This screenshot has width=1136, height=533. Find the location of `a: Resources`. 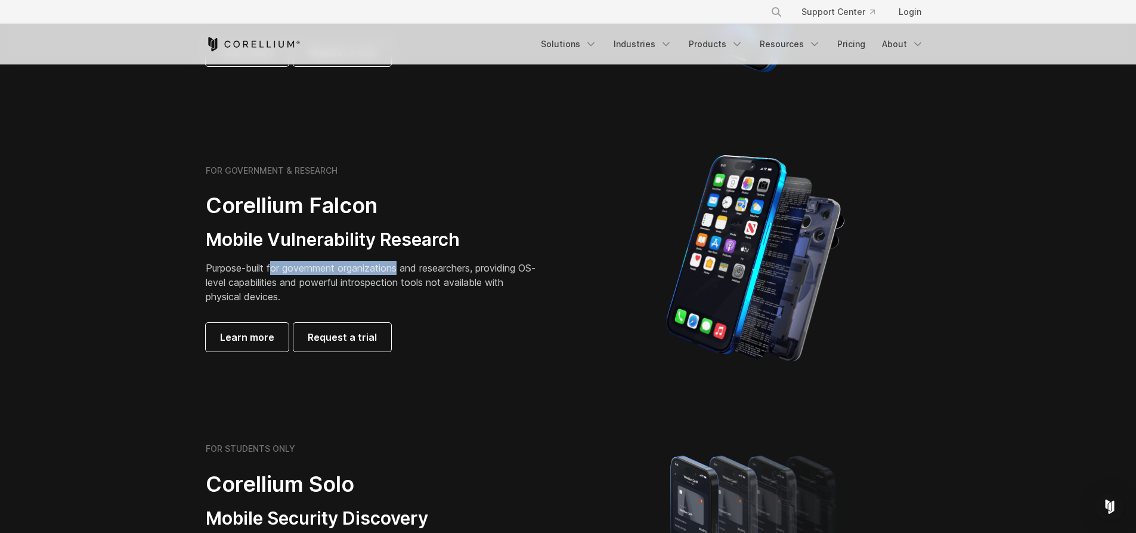

a: Resources is located at coordinates (790, 44).